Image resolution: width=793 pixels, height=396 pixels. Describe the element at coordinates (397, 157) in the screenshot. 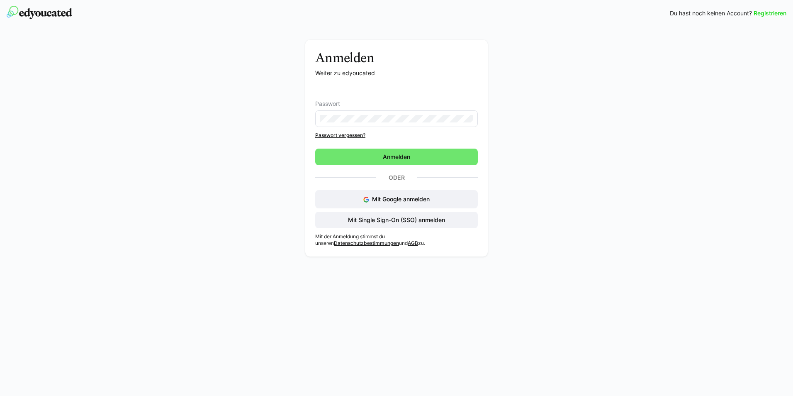

I see `button: Anmelden` at that location.